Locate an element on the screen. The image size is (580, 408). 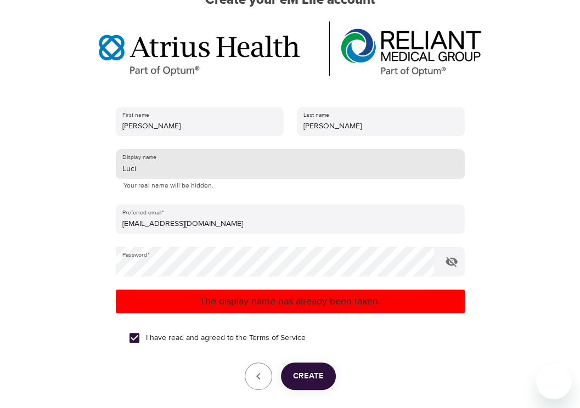
img: Optum%20MA_AtriusReliant.png is located at coordinates (290, 49).